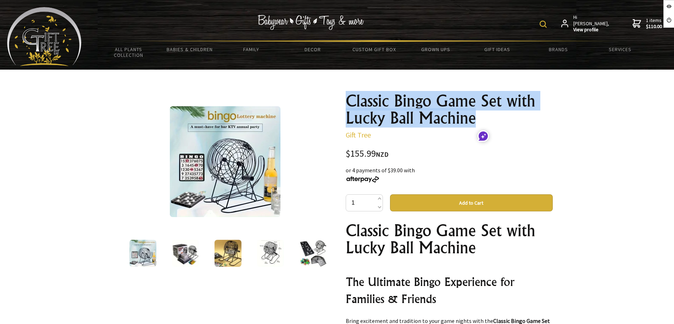  Describe the element at coordinates (654, 27) in the screenshot. I see `strong: $110.00` at that location.